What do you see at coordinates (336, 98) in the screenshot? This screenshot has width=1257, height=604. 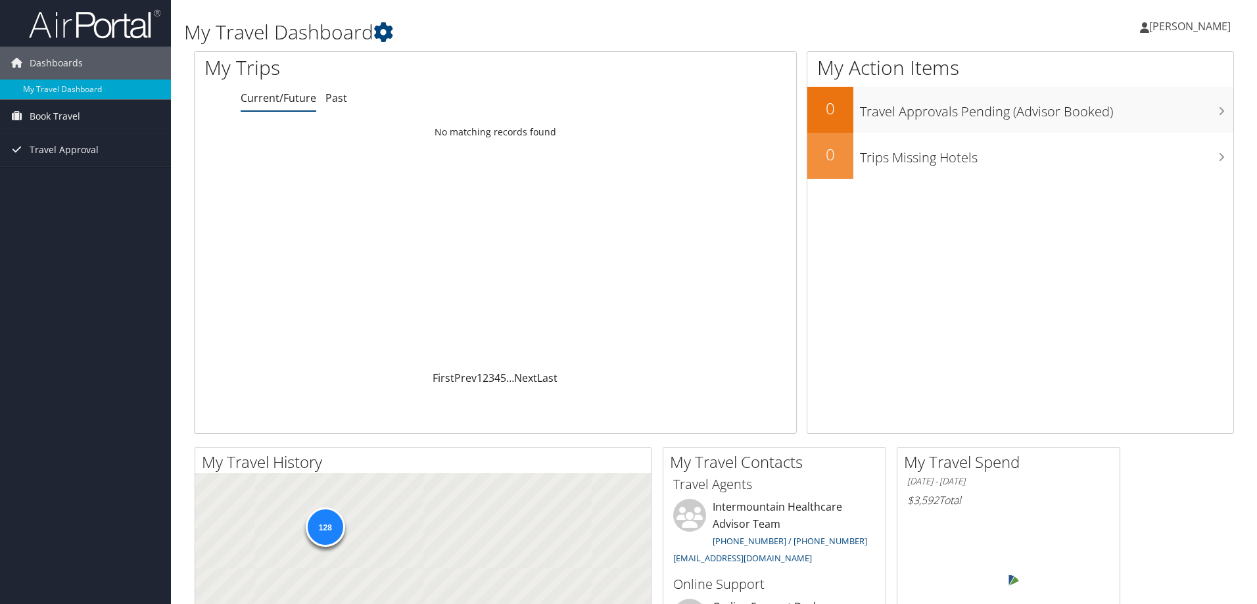 I see `a: Past` at bounding box center [336, 98].